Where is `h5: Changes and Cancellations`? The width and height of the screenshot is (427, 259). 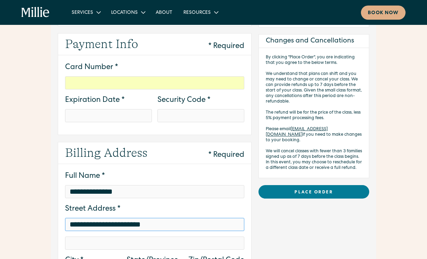 h5: Changes and Cancellations is located at coordinates (310, 41).